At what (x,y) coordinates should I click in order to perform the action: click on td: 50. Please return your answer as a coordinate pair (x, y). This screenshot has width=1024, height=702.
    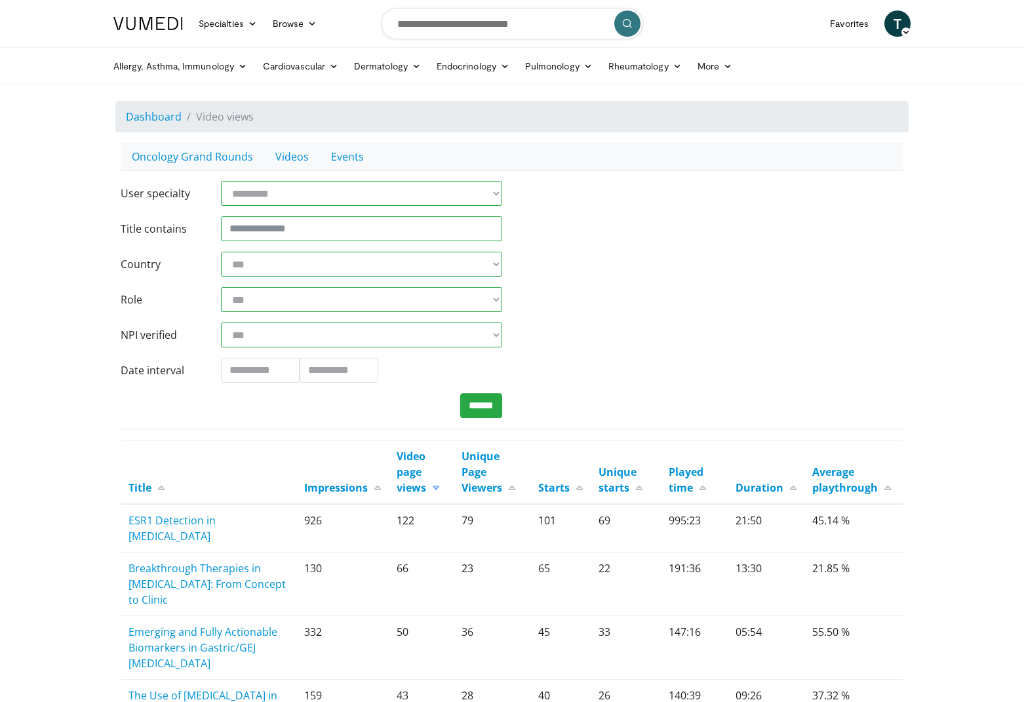
    Looking at the image, I should click on (421, 648).